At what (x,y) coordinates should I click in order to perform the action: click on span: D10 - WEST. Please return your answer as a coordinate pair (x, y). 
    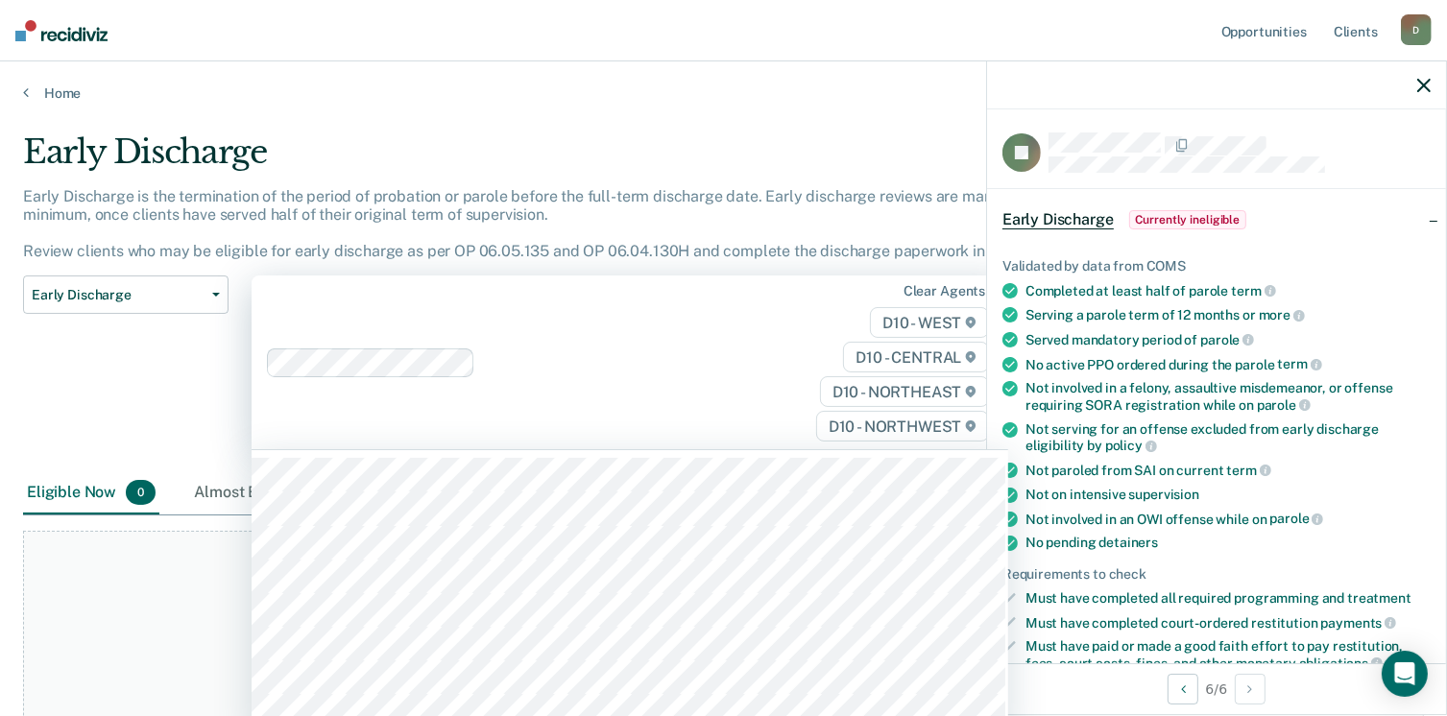
    Looking at the image, I should click on (929, 323).